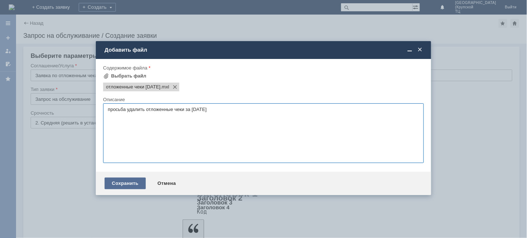 This screenshot has height=238, width=527. Describe the element at coordinates (129, 76) in the screenshot. I see `div: Выбрать файл` at that location.